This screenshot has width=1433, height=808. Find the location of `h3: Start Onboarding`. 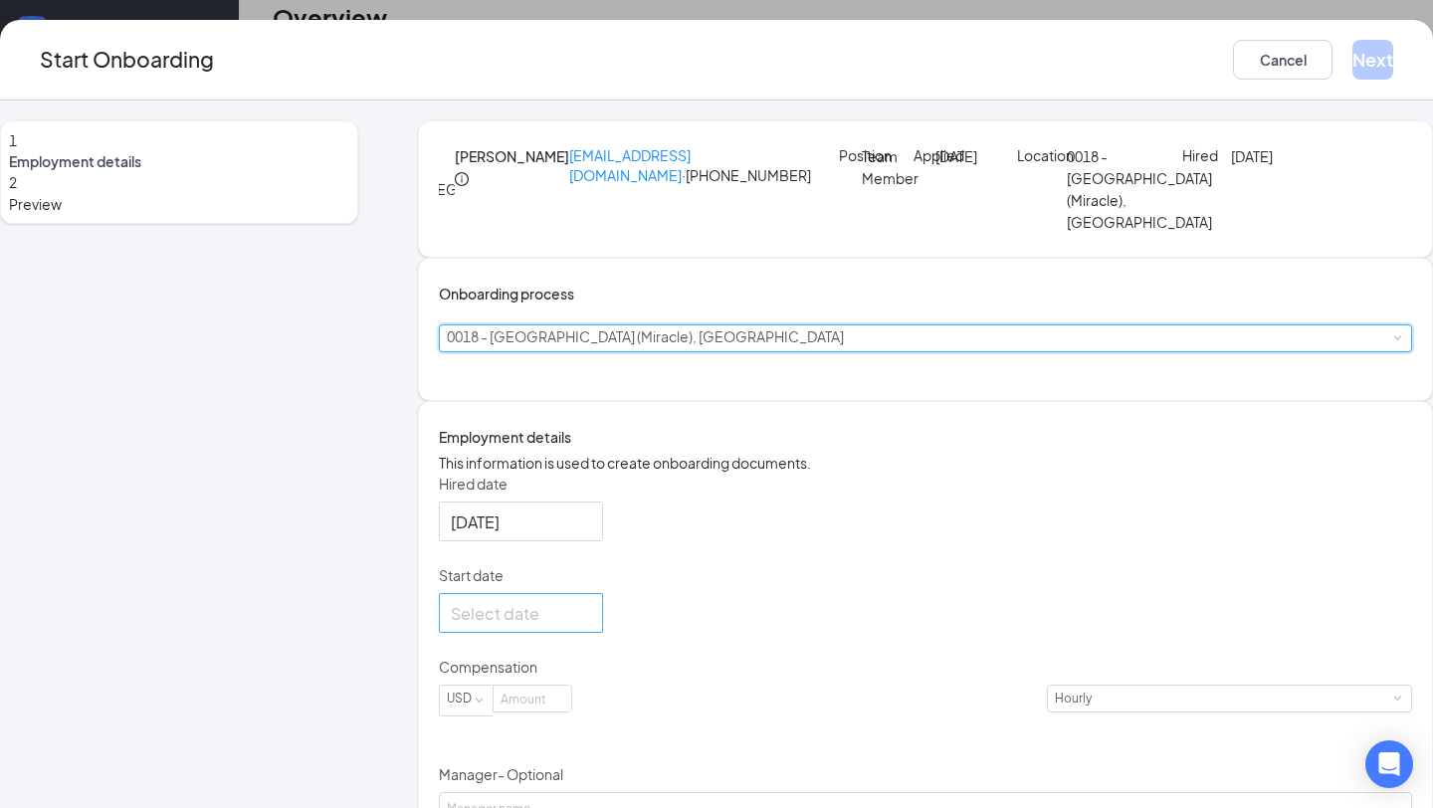

h3: Start Onboarding is located at coordinates (126, 59).